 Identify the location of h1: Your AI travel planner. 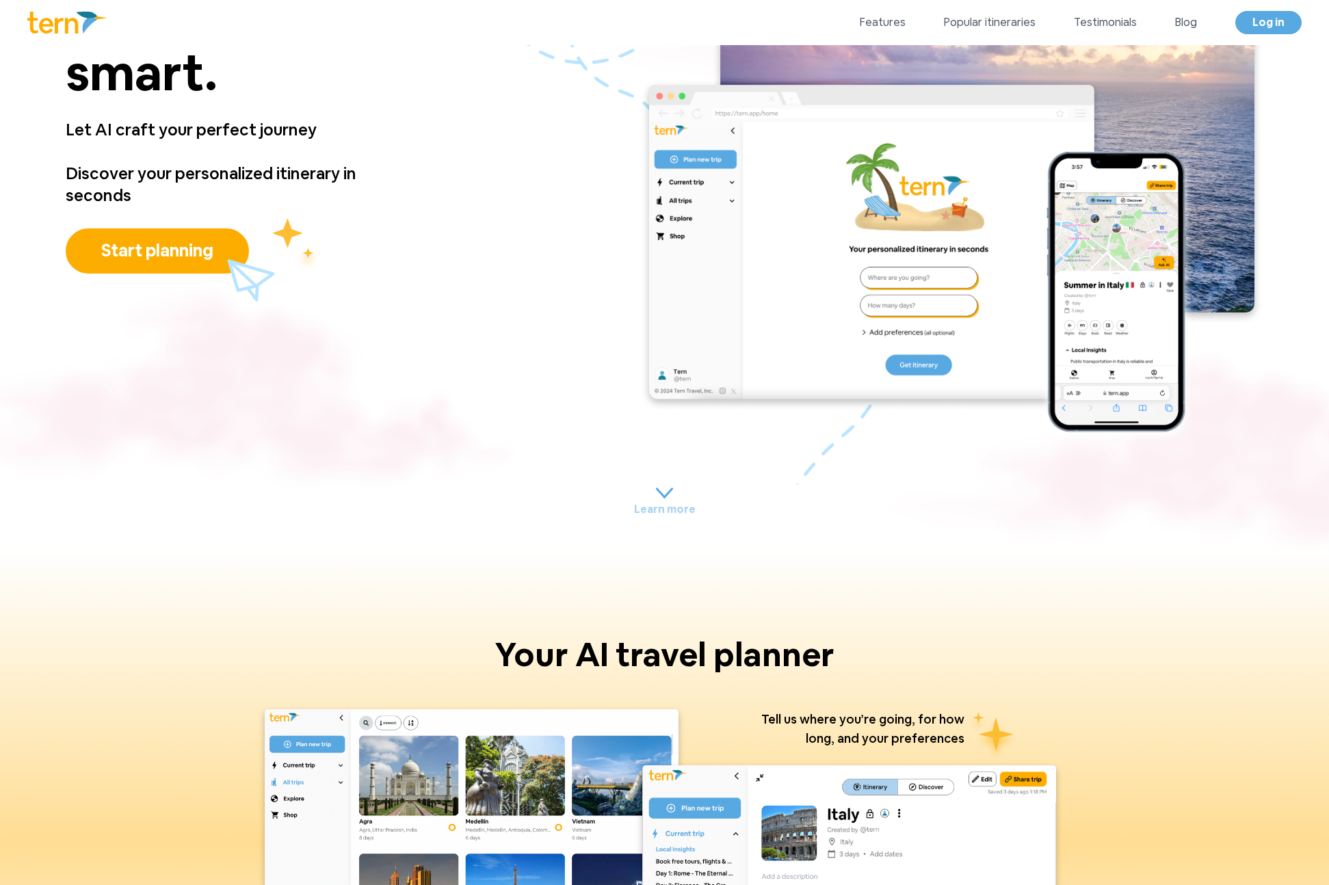
(664, 660).